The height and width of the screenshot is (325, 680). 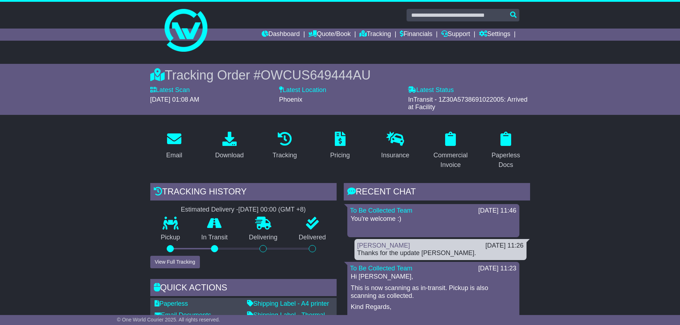 I want to click on div: RECENT CHAT, so click(x=437, y=193).